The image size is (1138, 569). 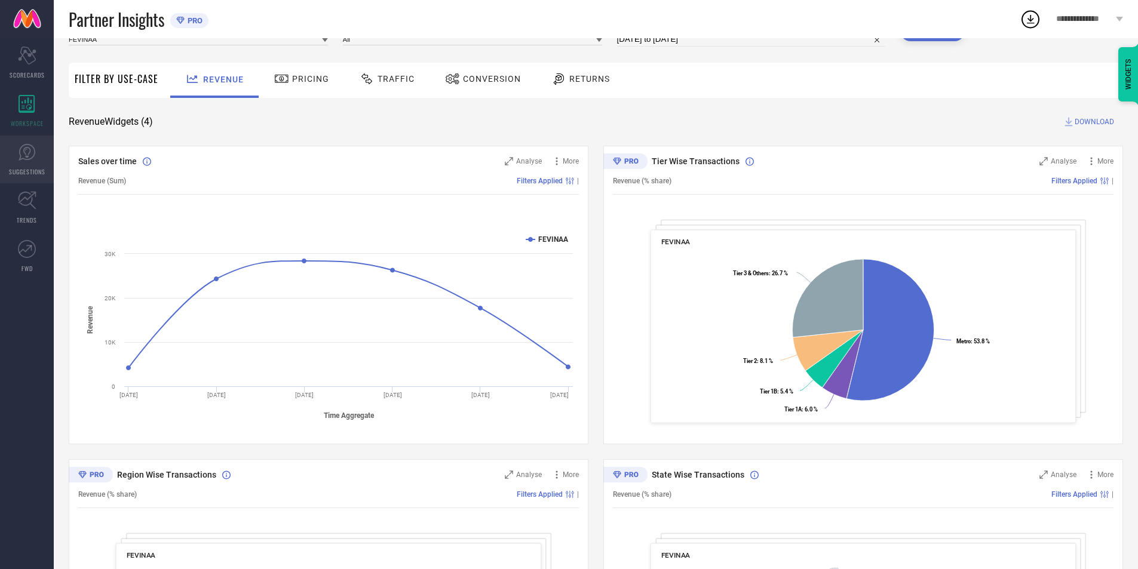 What do you see at coordinates (27, 268) in the screenshot?
I see `span: FWD` at bounding box center [27, 268].